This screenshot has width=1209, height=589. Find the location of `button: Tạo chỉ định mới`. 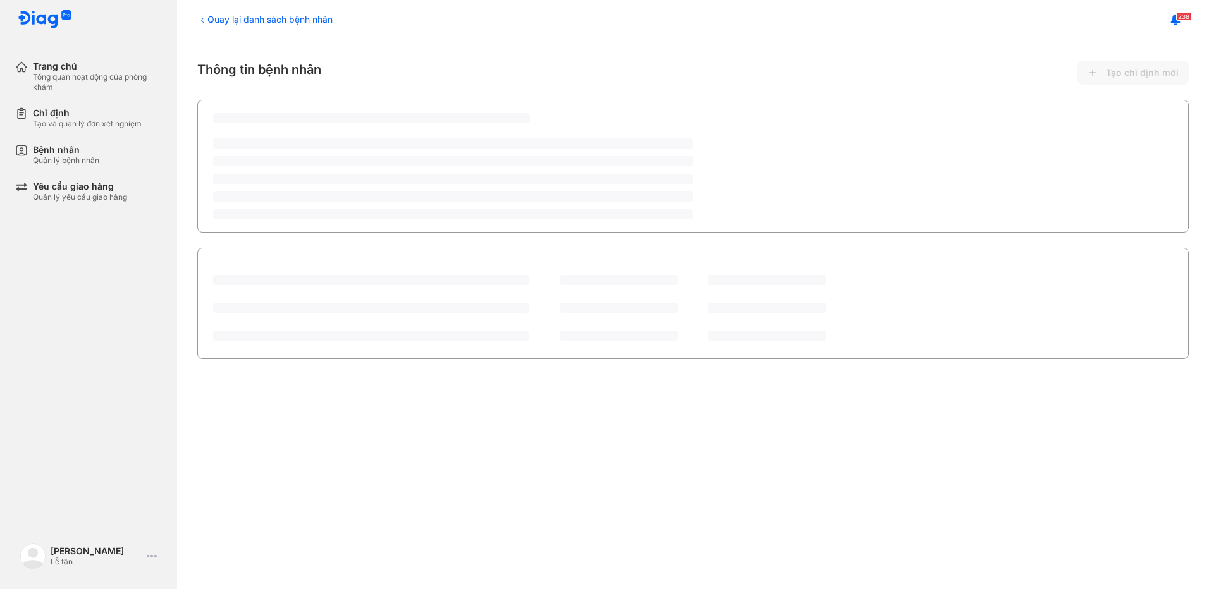

button: Tạo chỉ định mới is located at coordinates (1133, 73).